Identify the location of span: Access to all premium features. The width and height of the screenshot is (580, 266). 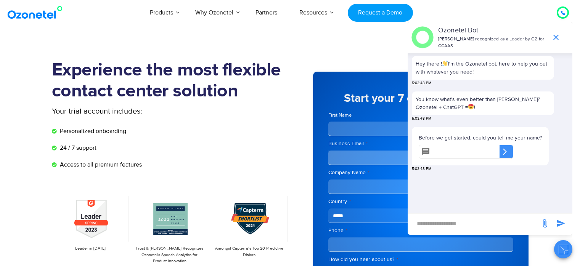
(100, 165).